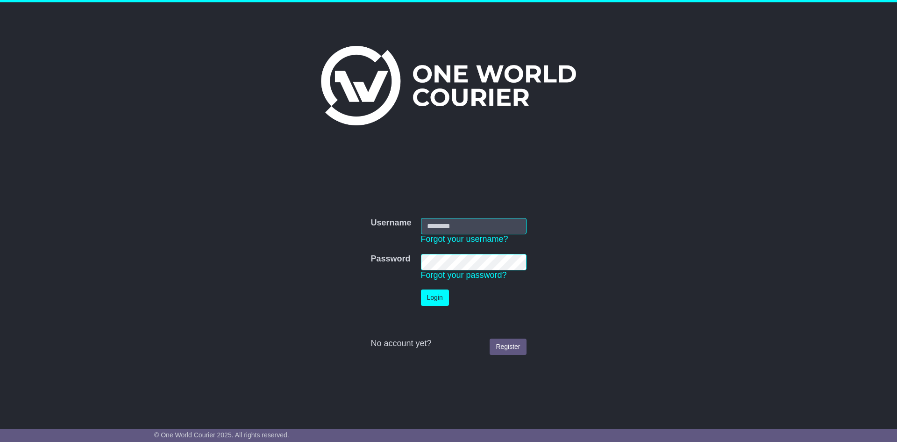  Describe the element at coordinates (391, 223) in the screenshot. I see `label: Username` at that location.